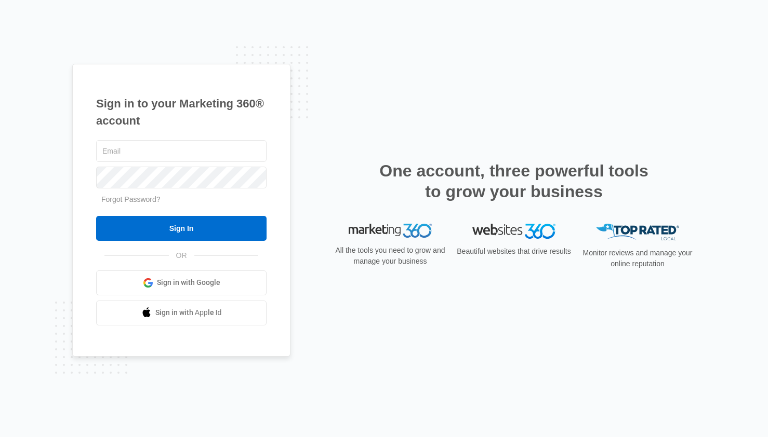 The image size is (768, 437). What do you see at coordinates (390, 256) in the screenshot?
I see `p: All the tools you need to grow and manage your business` at bounding box center [390, 256].